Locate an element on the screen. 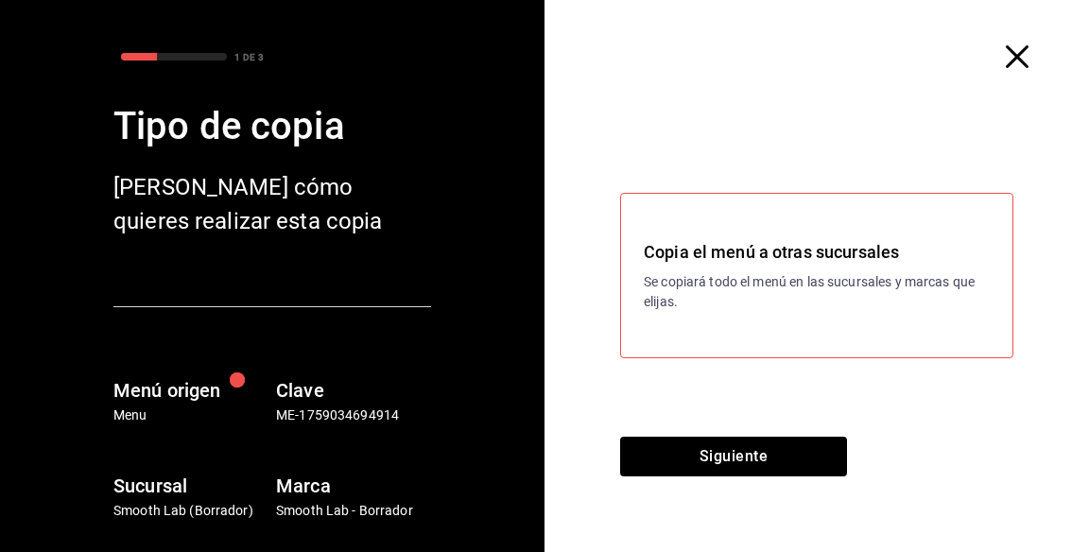  div: 1 DE 3 is located at coordinates (249, 57).